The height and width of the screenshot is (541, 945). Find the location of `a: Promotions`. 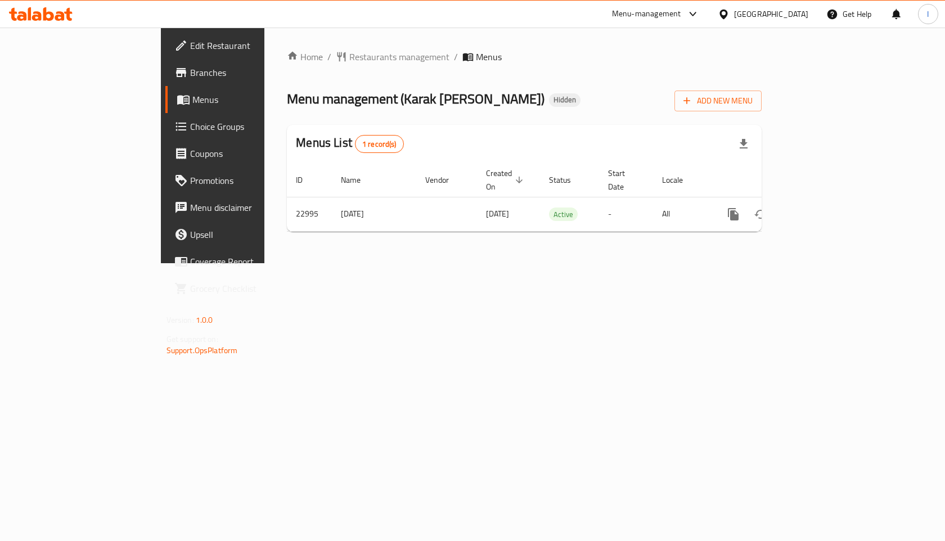

a: Promotions is located at coordinates (242, 181).